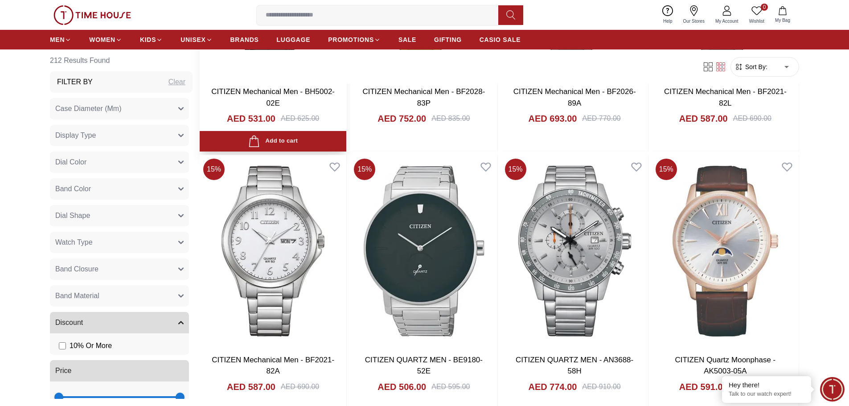 The width and height of the screenshot is (849, 406). I want to click on h4: AED 591.00, so click(704, 387).